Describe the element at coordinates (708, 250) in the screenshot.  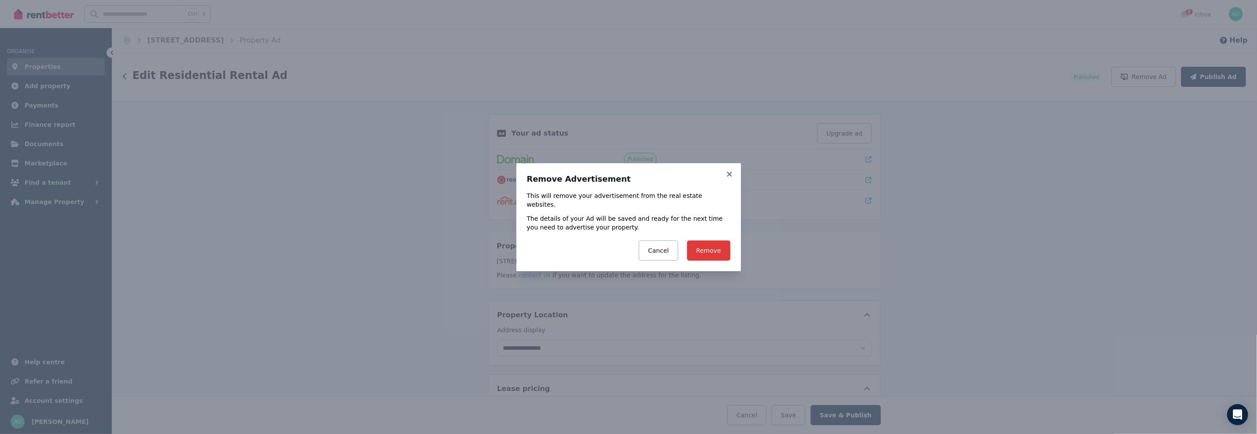
I see `button: Remove` at that location.